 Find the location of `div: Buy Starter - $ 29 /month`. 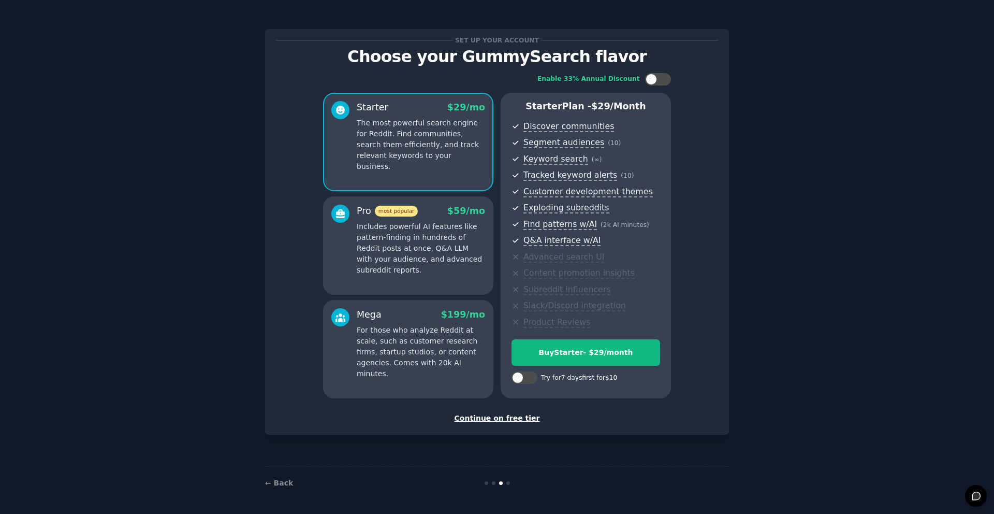

div: Buy Starter - $ 29 /month is located at coordinates (586, 352).